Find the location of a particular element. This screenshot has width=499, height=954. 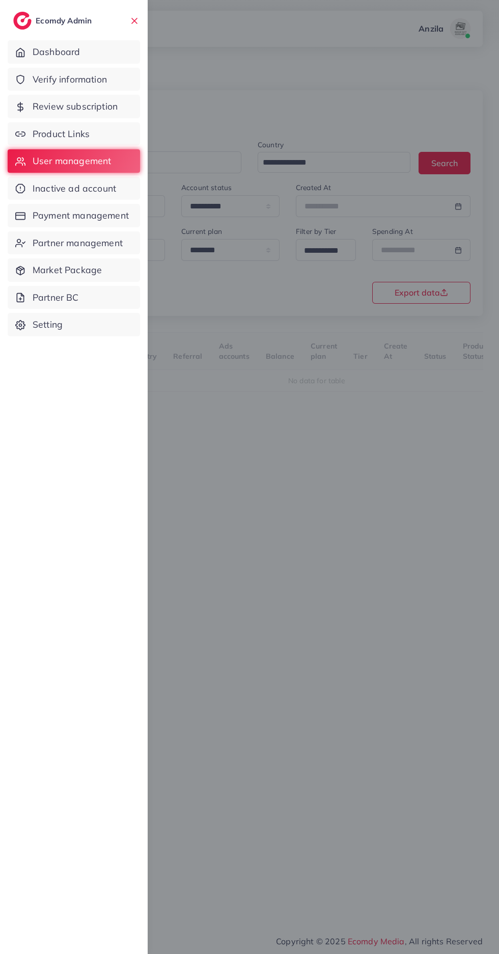

h2: Ecomdy Admin is located at coordinates (65, 20).